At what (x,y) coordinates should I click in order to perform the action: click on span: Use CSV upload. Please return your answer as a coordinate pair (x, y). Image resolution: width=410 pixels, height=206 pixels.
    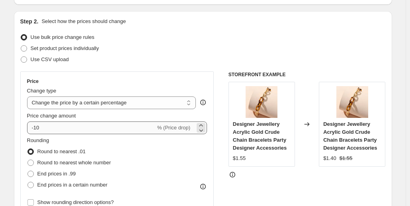
    Looking at the image, I should click on (50, 59).